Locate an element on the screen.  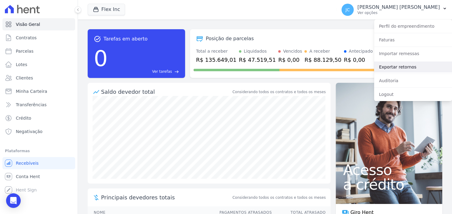
div: A receber is located at coordinates (319, 51).